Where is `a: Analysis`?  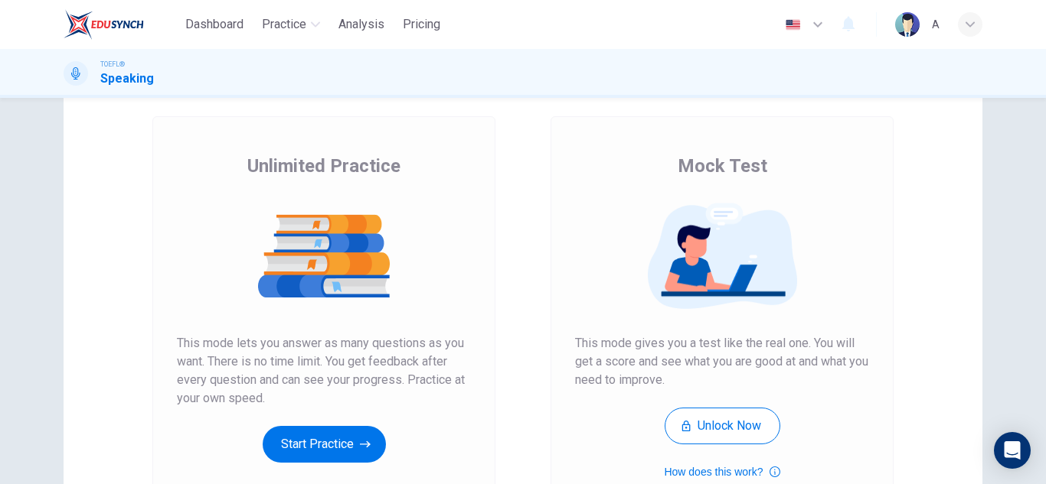
a: Analysis is located at coordinates (361, 24).